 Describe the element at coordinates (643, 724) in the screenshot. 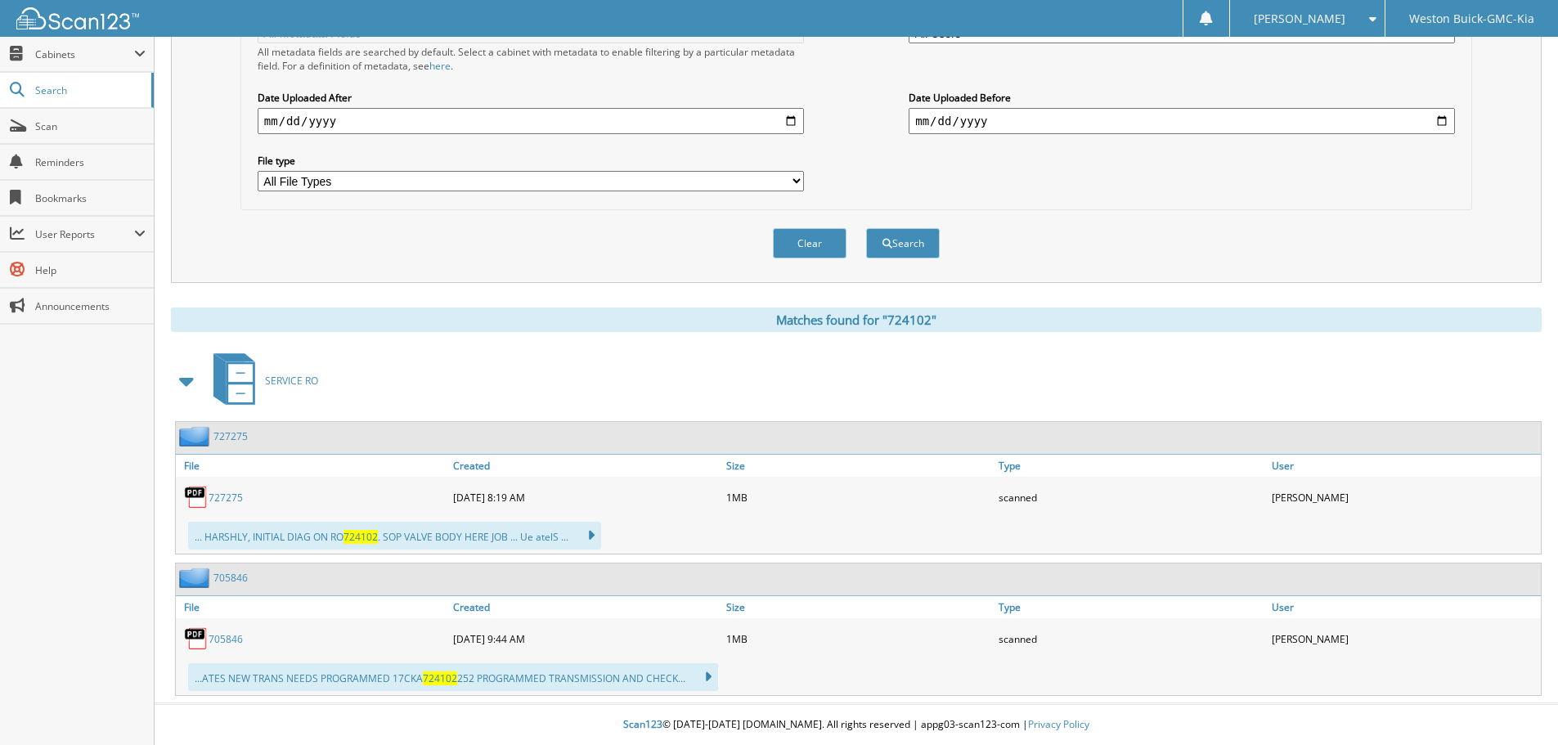

I see `span: Scan123` at that location.